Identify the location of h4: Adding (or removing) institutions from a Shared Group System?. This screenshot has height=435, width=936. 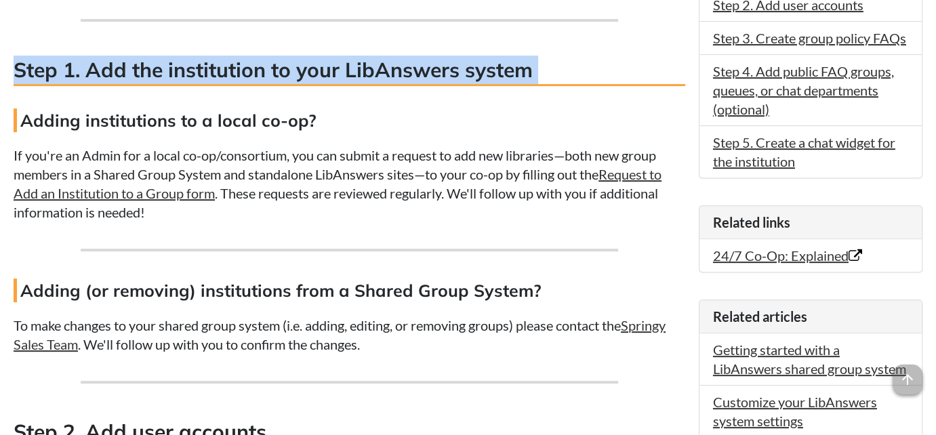
(349, 290).